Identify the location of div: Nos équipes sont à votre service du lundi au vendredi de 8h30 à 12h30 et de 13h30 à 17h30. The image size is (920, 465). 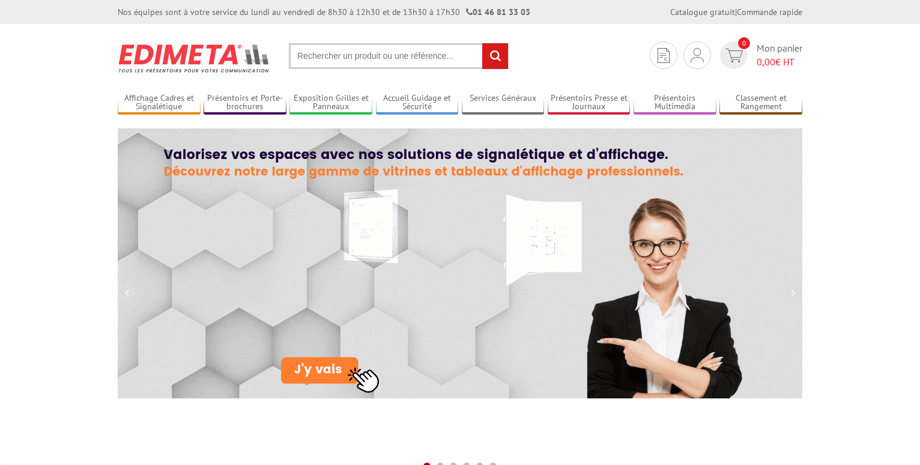
(324, 12).